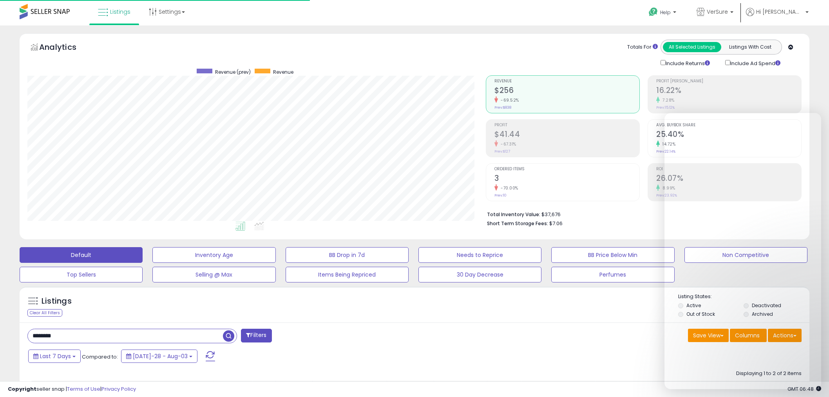 The width and height of the screenshot is (829, 397). Describe the element at coordinates (718, 12) in the screenshot. I see `span: VerSure` at that location.